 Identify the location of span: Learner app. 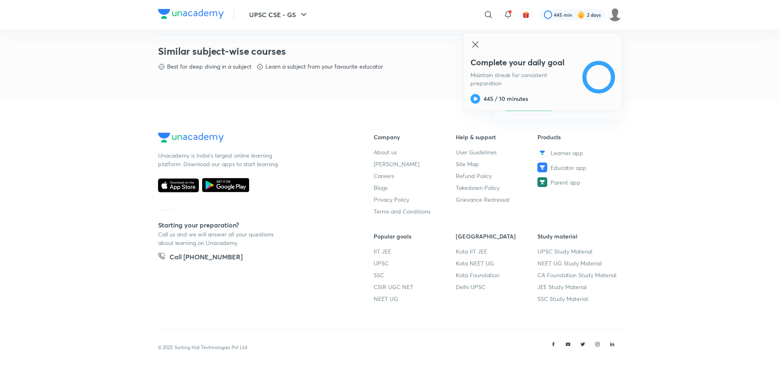
(567, 153).